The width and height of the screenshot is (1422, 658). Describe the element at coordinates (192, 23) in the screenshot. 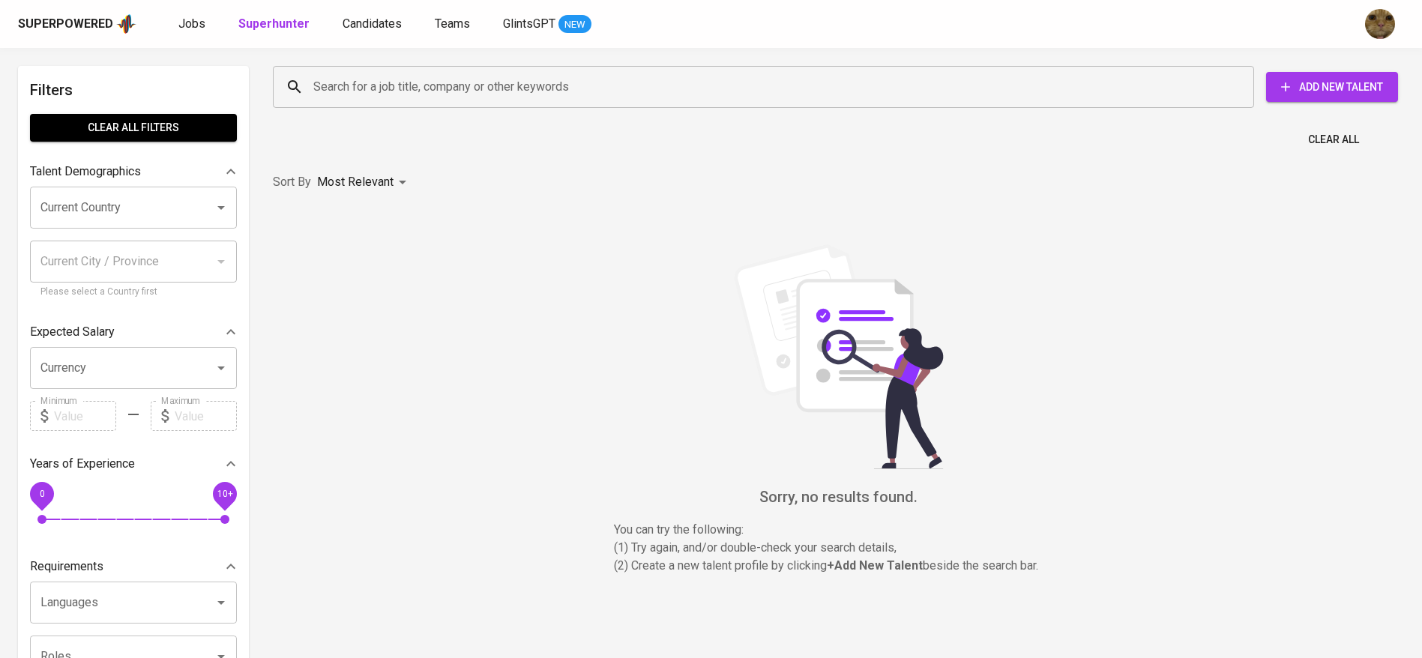

I see `span: Jobs` at that location.